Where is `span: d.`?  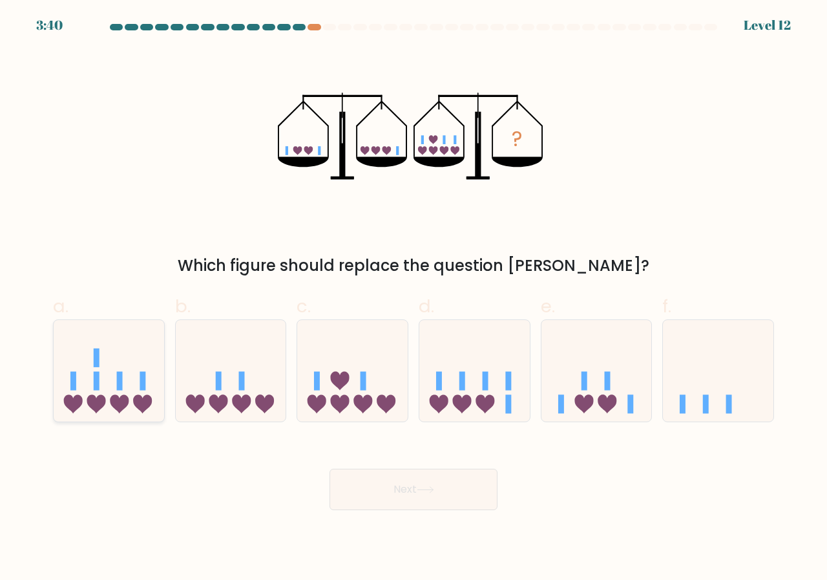
span: d. is located at coordinates (427, 306).